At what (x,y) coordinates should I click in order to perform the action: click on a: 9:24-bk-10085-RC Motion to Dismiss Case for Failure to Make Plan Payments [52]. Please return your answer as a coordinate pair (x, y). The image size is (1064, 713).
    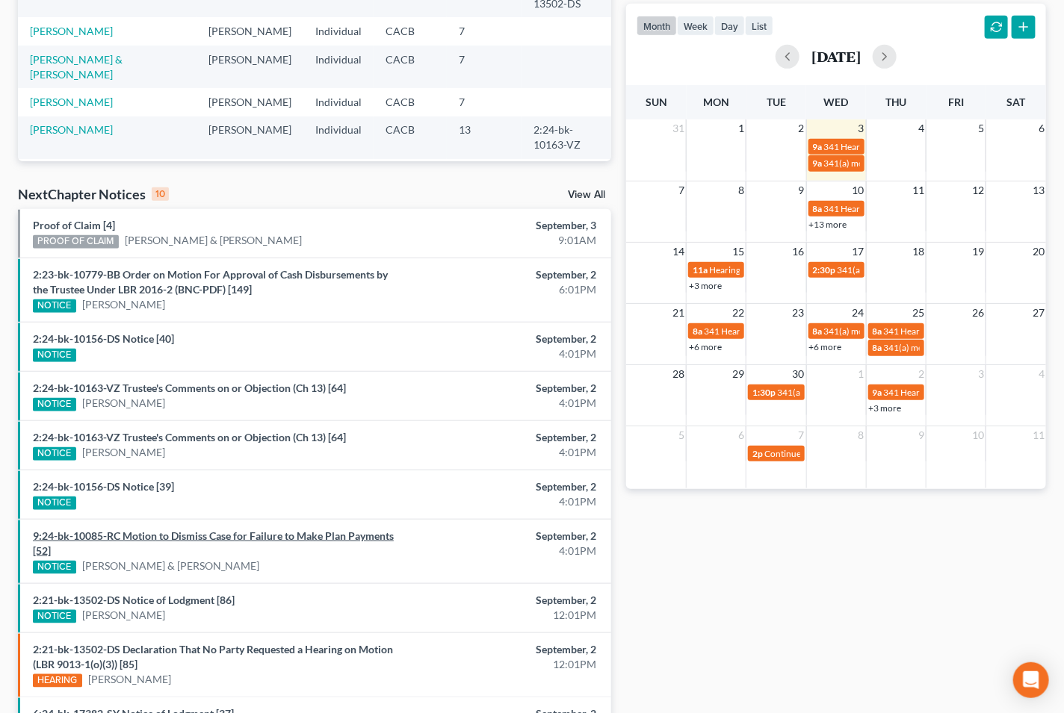
    Looking at the image, I should click on (213, 543).